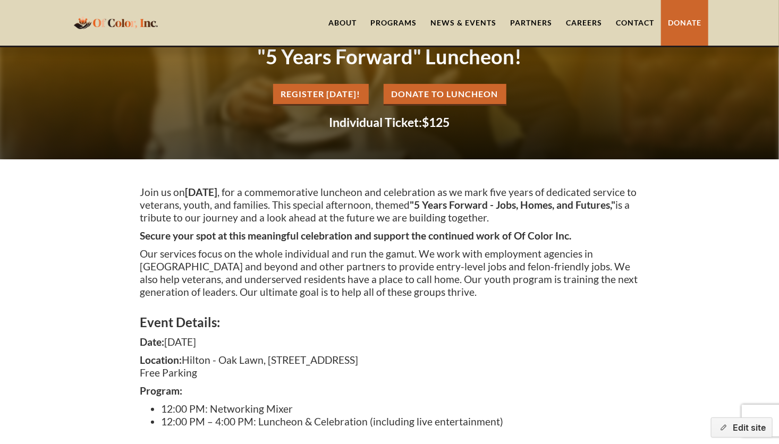 The width and height of the screenshot is (779, 444). I want to click on a: home, so click(116, 22).